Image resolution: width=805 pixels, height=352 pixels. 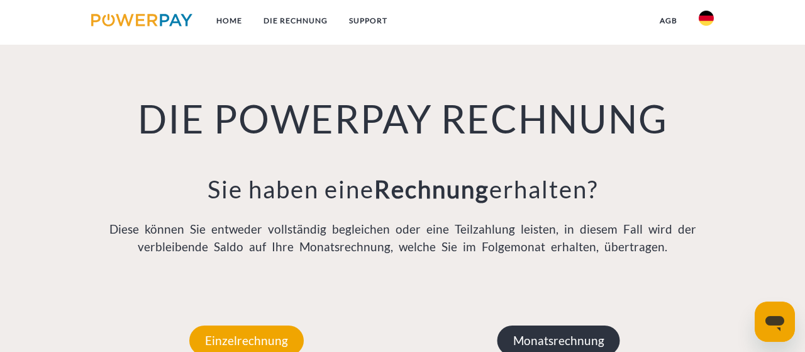 I want to click on img: de, so click(x=707, y=18).